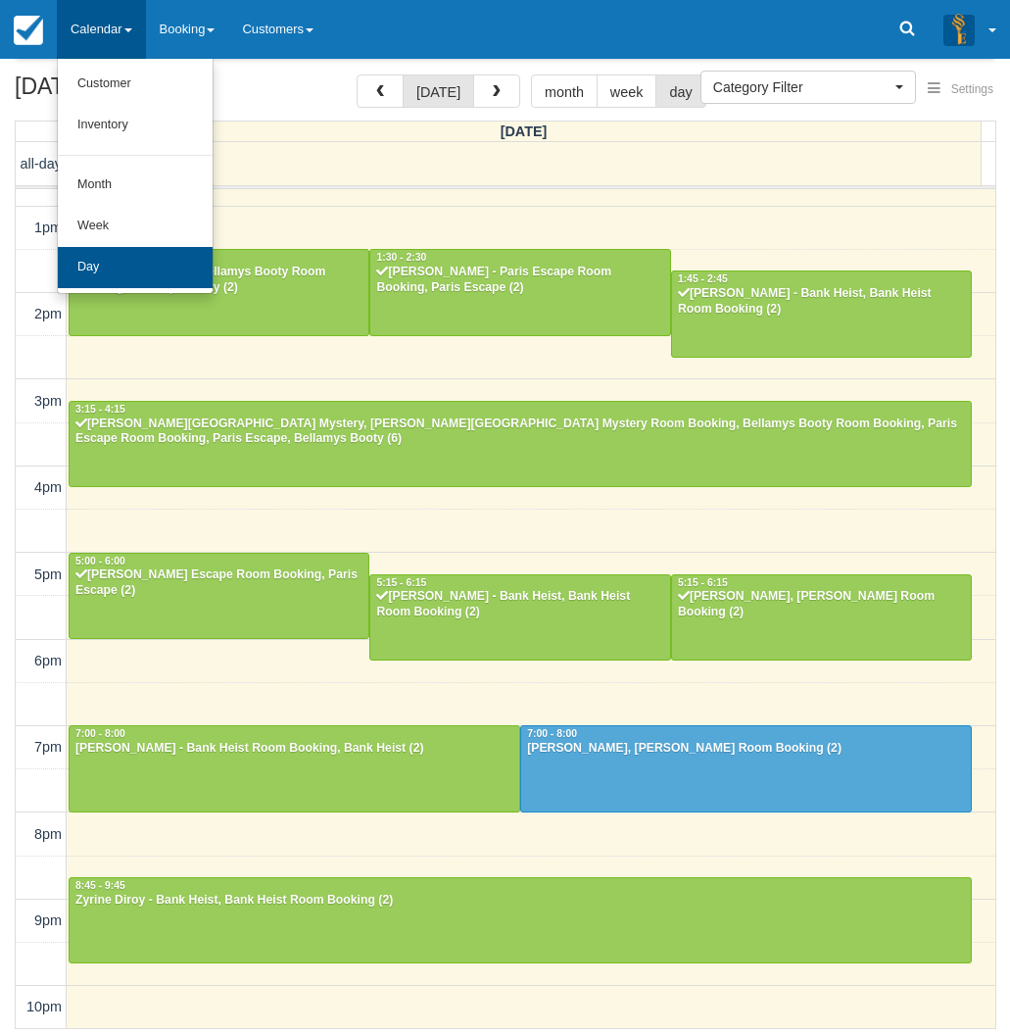  Describe the element at coordinates (28, 30) in the screenshot. I see `img: checkfront-main-nav-mini-logo.png` at that location.